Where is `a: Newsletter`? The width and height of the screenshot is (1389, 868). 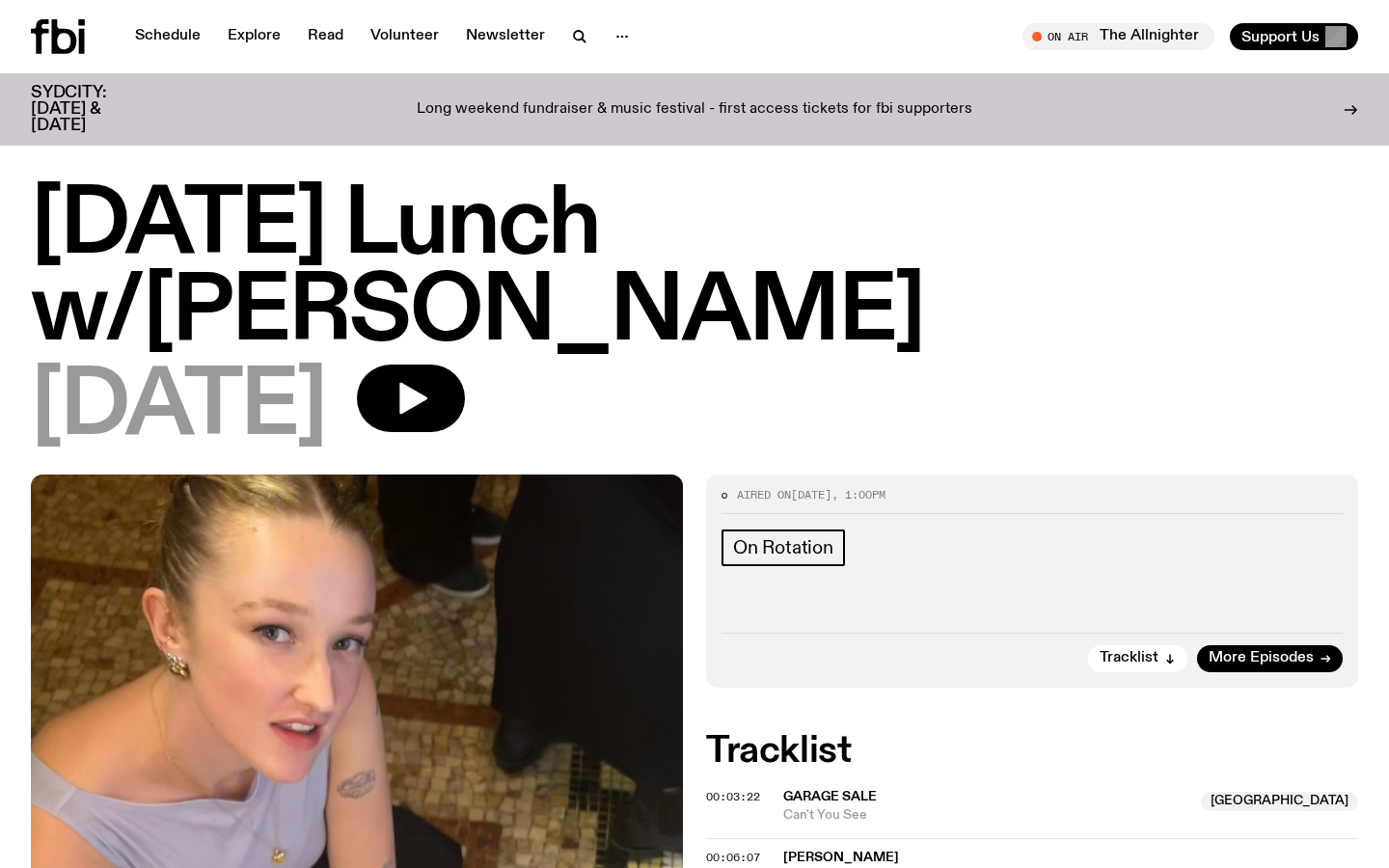
a: Newsletter is located at coordinates (505, 37).